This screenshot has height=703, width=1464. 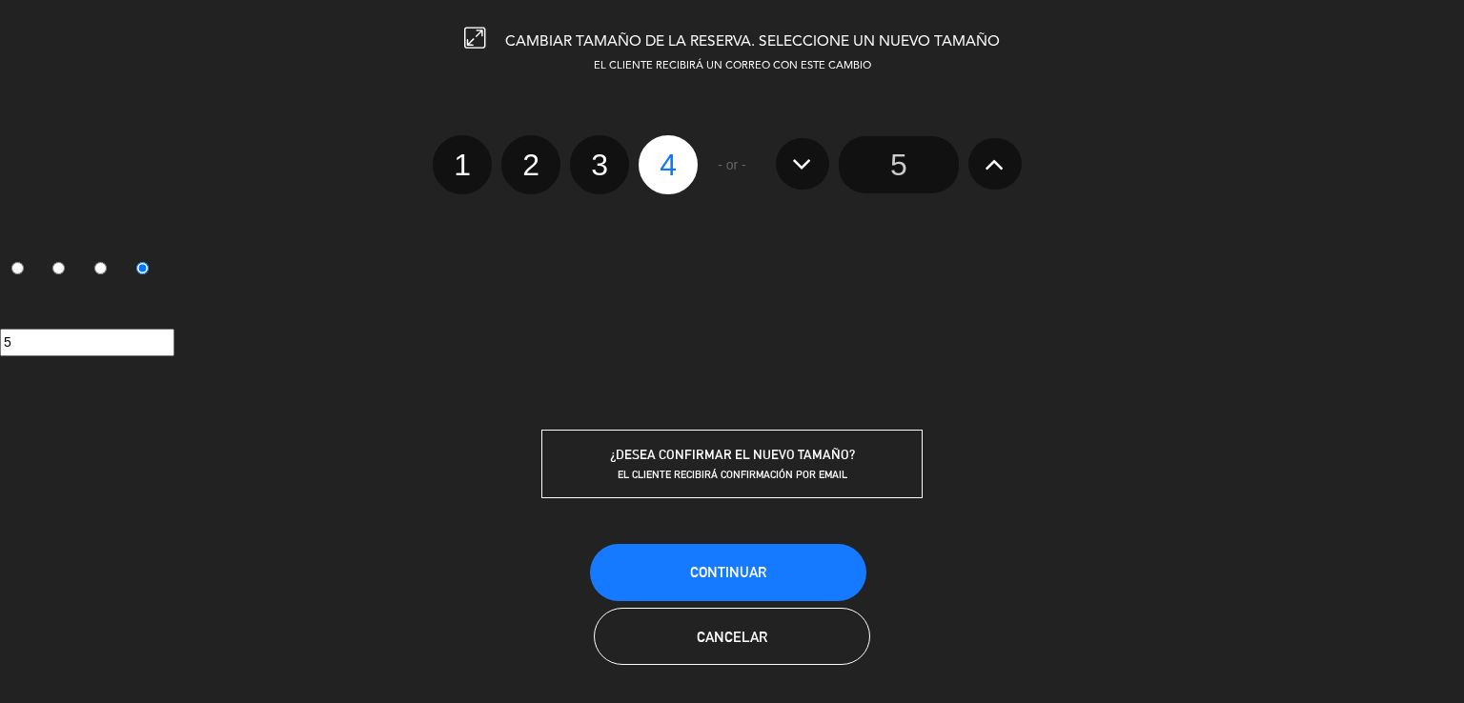 I want to click on input: 3, so click(x=100, y=268).